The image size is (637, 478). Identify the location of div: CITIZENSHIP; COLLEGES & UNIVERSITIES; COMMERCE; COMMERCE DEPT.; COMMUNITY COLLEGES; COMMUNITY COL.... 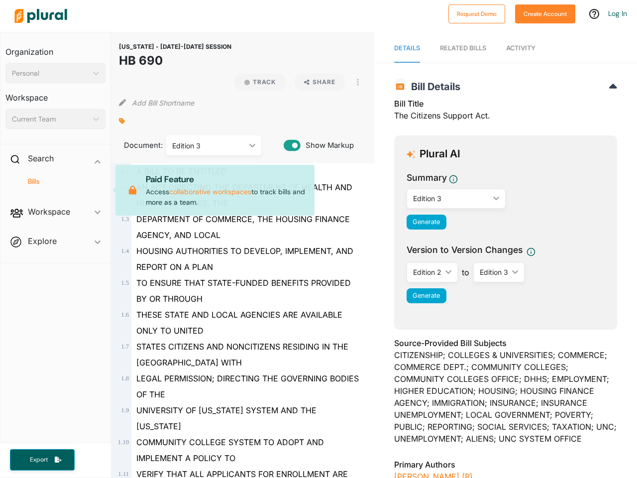
(505, 379).